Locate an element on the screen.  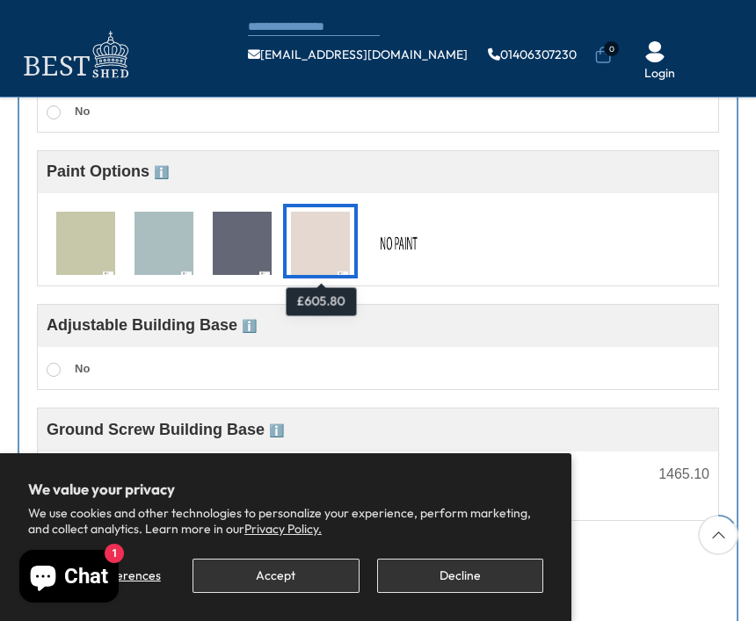
a: 01406307230 is located at coordinates (532, 54).